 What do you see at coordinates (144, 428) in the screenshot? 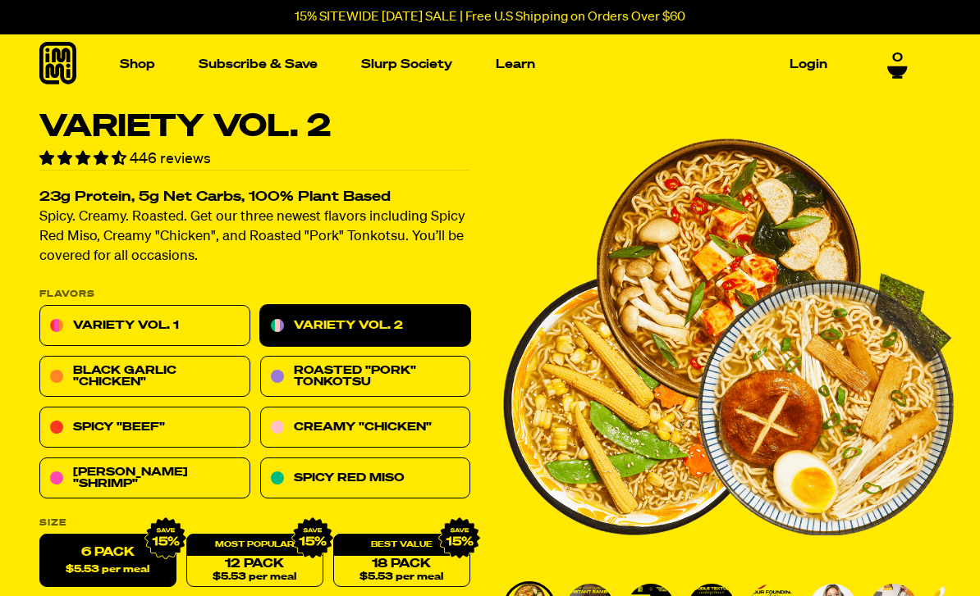
I see `a: Spicy "Beef"` at bounding box center [144, 428].